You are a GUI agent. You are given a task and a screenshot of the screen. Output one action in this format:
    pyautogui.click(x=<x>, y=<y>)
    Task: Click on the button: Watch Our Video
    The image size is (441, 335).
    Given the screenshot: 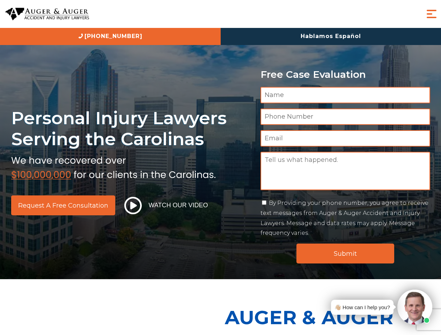 What is the action you would take?
    pyautogui.click(x=166, y=206)
    